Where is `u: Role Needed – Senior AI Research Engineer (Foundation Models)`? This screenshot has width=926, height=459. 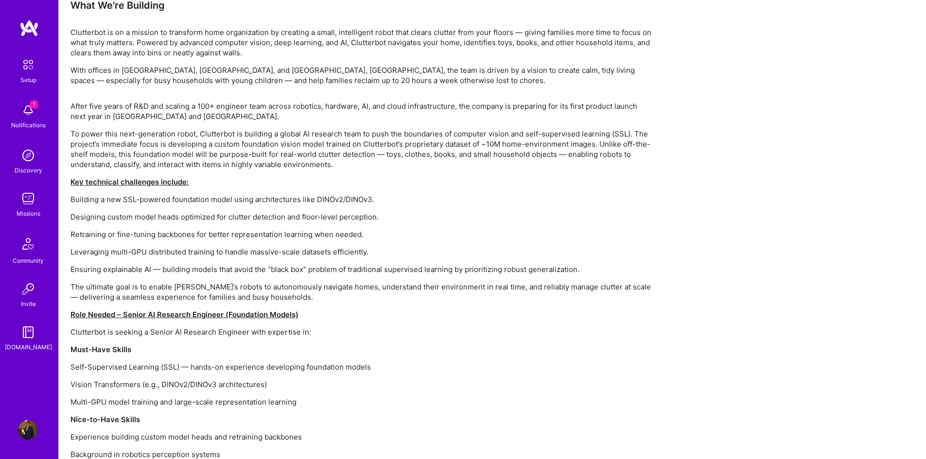 u: Role Needed – Senior AI Research Engineer (Foundation Models) is located at coordinates (184, 314).